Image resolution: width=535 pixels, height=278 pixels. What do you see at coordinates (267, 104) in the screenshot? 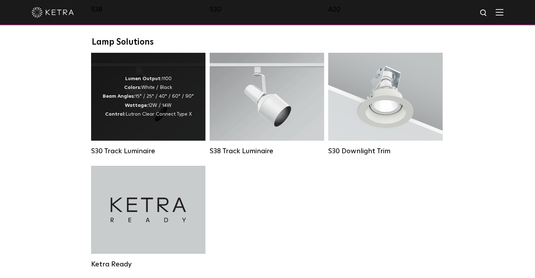
I see `a: S38 Track Luminaire Lumen Output:1100Colors:White / BlackBeam Angles:10° / 25° / 40° / 60°Wattage...` at bounding box center [267, 104].